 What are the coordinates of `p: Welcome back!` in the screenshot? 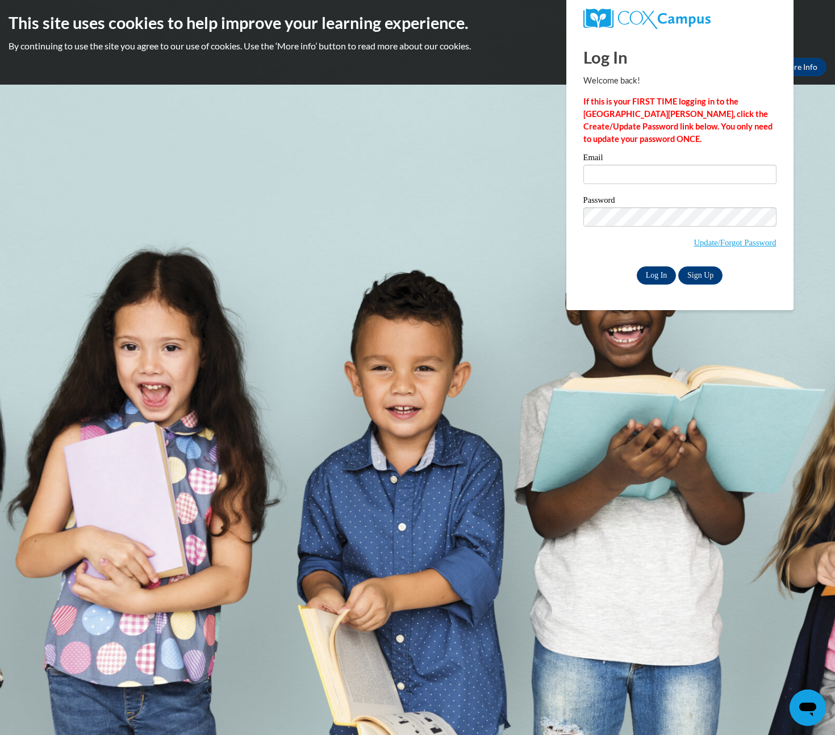 It's located at (680, 81).